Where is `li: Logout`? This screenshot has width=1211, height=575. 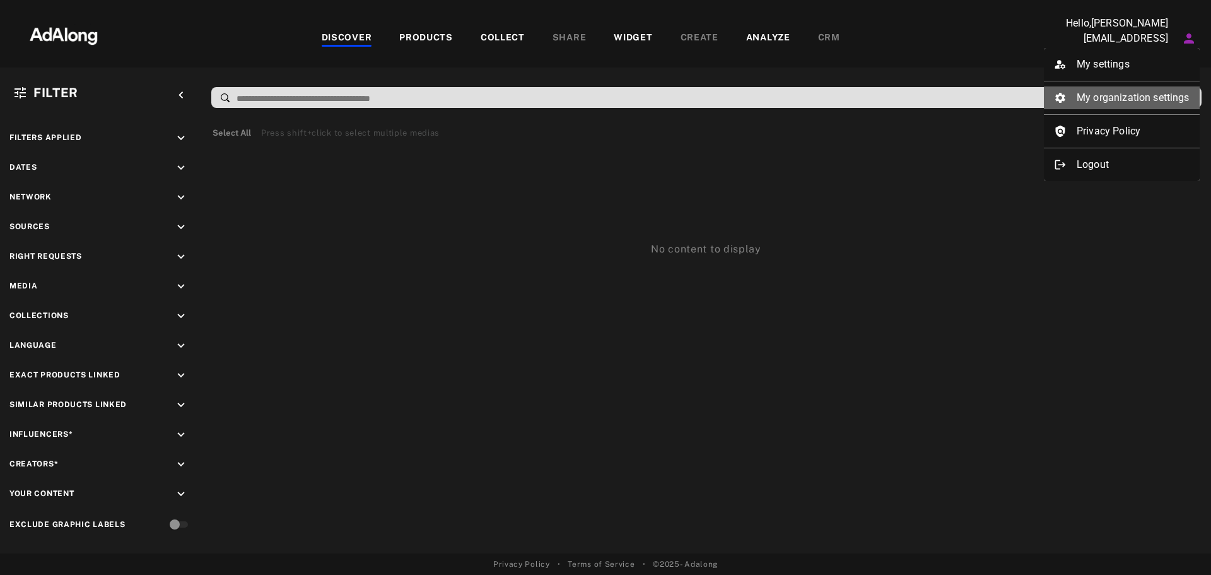 li: Logout is located at coordinates (1121, 165).